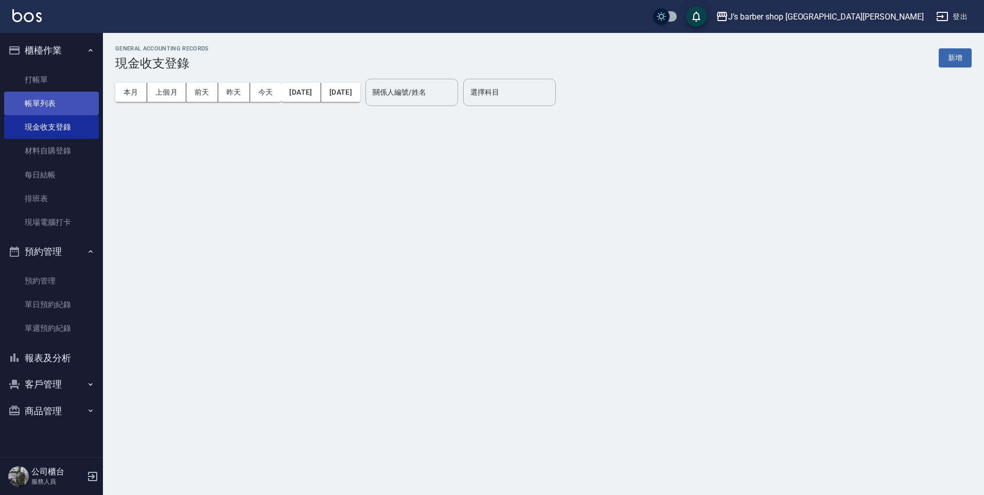  Describe the element at coordinates (162, 48) in the screenshot. I see `h2: GENERAL ACCOUNTING RECORDS` at that location.